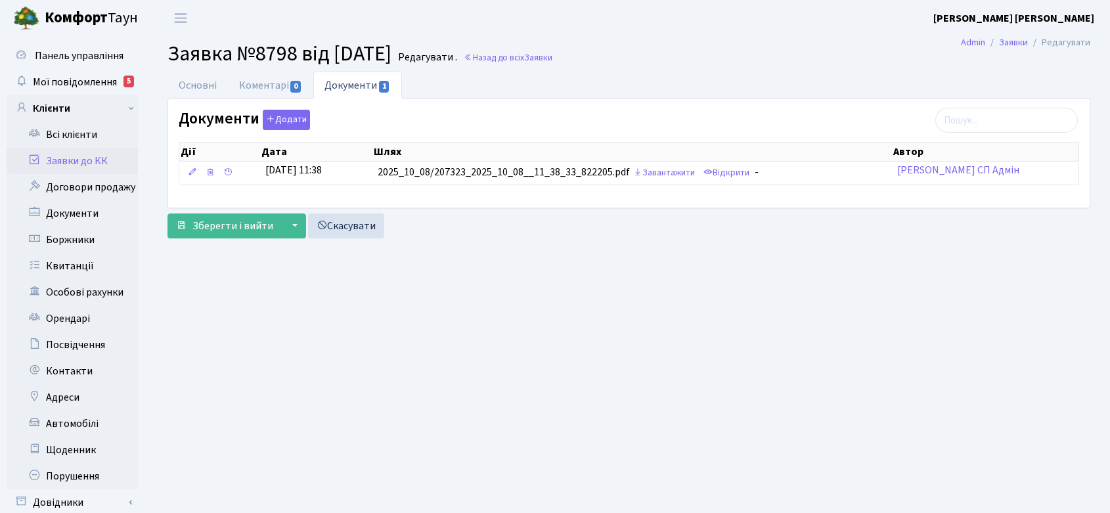  What do you see at coordinates (296, 87) in the screenshot?
I see `span: 0` at bounding box center [296, 87].